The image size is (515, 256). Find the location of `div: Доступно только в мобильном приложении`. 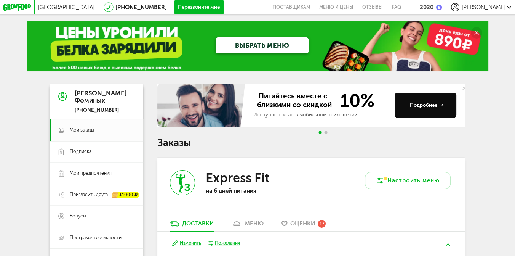

div: Доступно только в мобильном приложении is located at coordinates (322, 115).